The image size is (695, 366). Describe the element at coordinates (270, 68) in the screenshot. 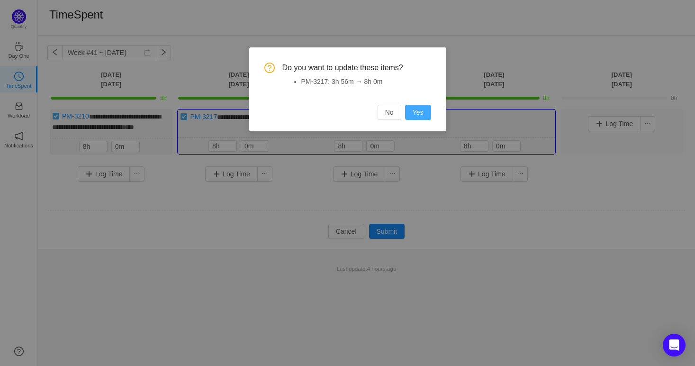

I see `i: icon: question-circle` at that location.